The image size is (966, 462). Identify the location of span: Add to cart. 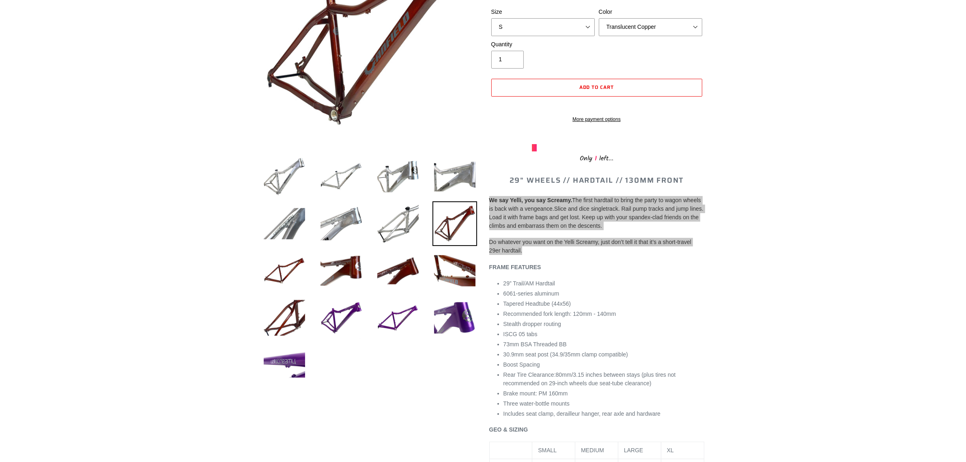
(597, 87).